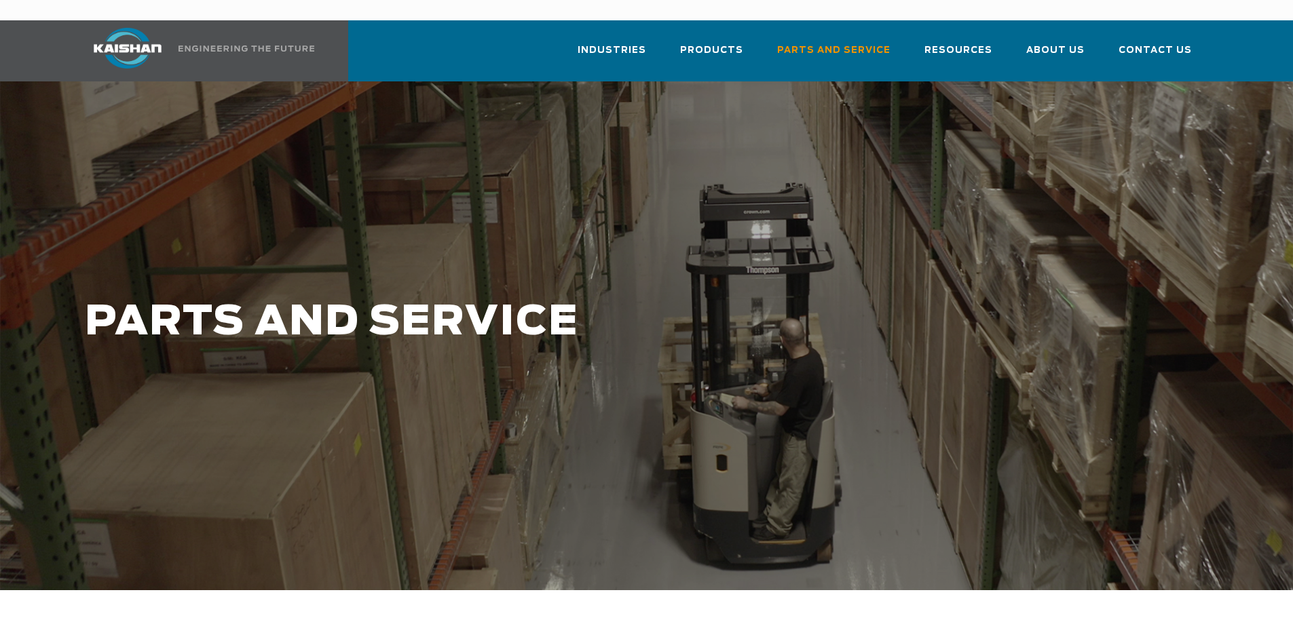 Image resolution: width=1293 pixels, height=641 pixels. Describe the element at coordinates (1155, 56) in the screenshot. I see `a: Contact Us` at that location.